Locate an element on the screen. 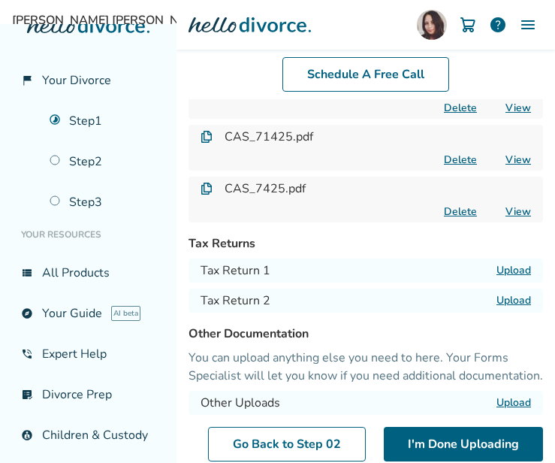  a: flag_2Your Divorce is located at coordinates (88, 80).